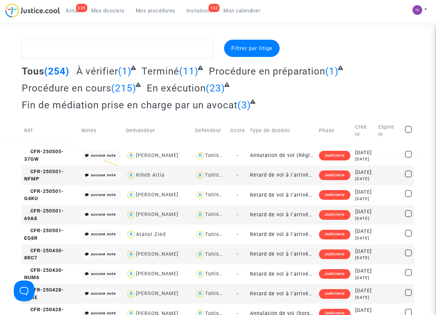 This screenshot has width=436, height=315. I want to click on span: CFR-250430-8RC7, so click(44, 255).